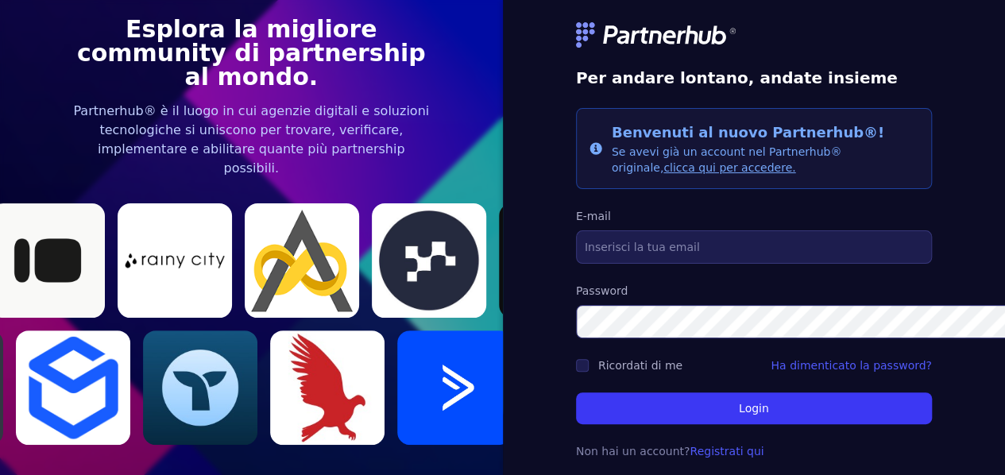 The image size is (1005, 475). I want to click on font: Ha dimenticato la password?, so click(851, 365).